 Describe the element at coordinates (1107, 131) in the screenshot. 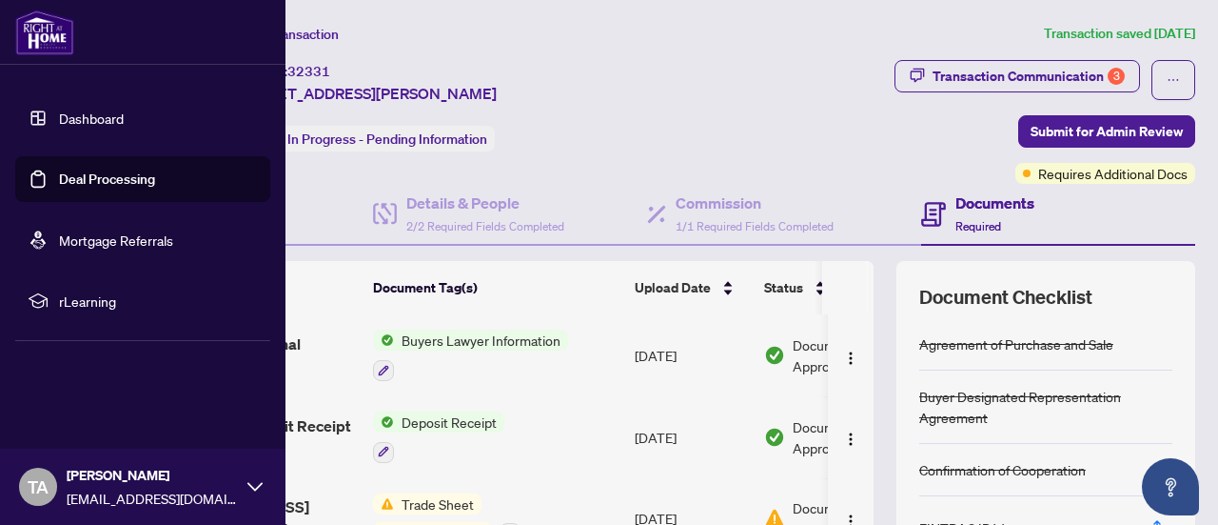

I see `button: Submit for Admin Review` at that location.